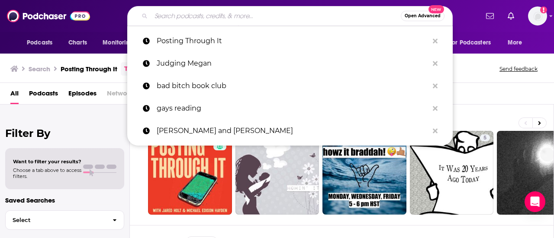 The height and width of the screenshot is (238, 554). What do you see at coordinates (290, 86) in the screenshot?
I see `a: bad bitch book club` at bounding box center [290, 86].